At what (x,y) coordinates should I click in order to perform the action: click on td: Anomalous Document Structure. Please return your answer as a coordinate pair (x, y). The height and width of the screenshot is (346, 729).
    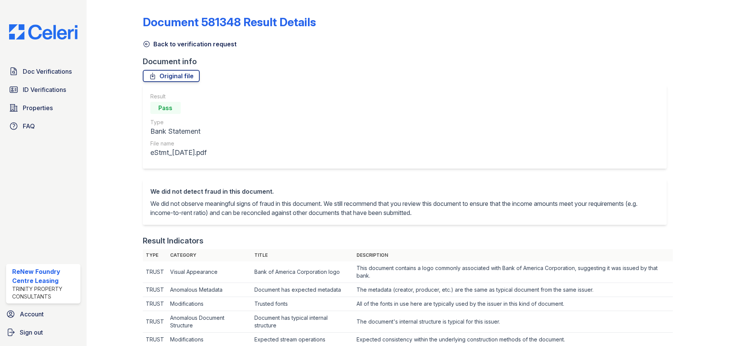
    Looking at the image, I should click on (209, 322).